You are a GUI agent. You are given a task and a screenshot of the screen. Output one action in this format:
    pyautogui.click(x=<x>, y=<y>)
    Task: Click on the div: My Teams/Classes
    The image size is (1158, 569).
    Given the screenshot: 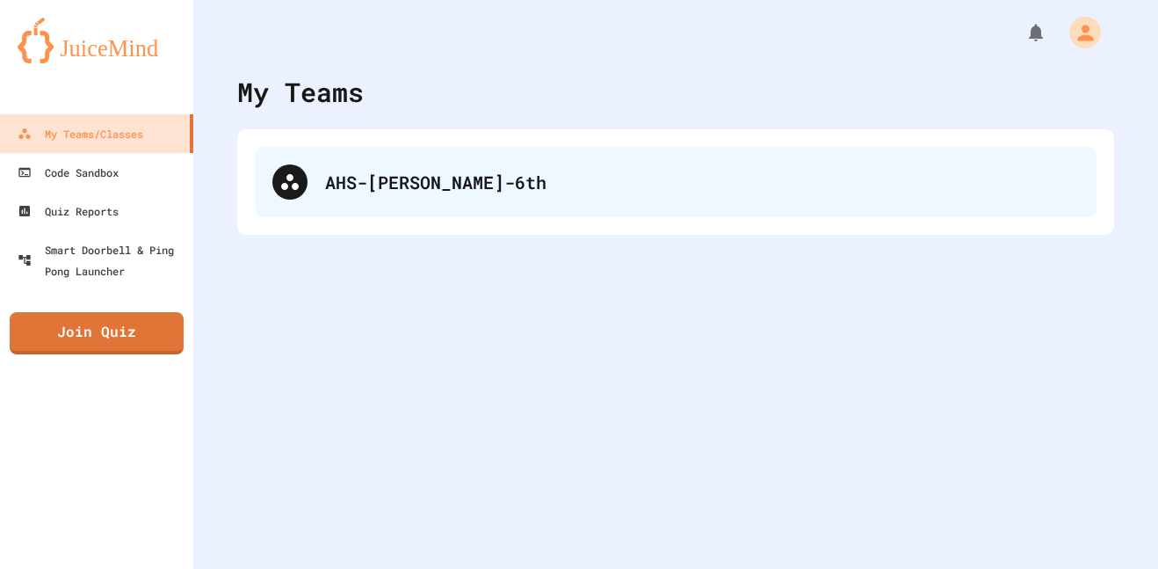 What is the action you would take?
    pyautogui.click(x=80, y=134)
    